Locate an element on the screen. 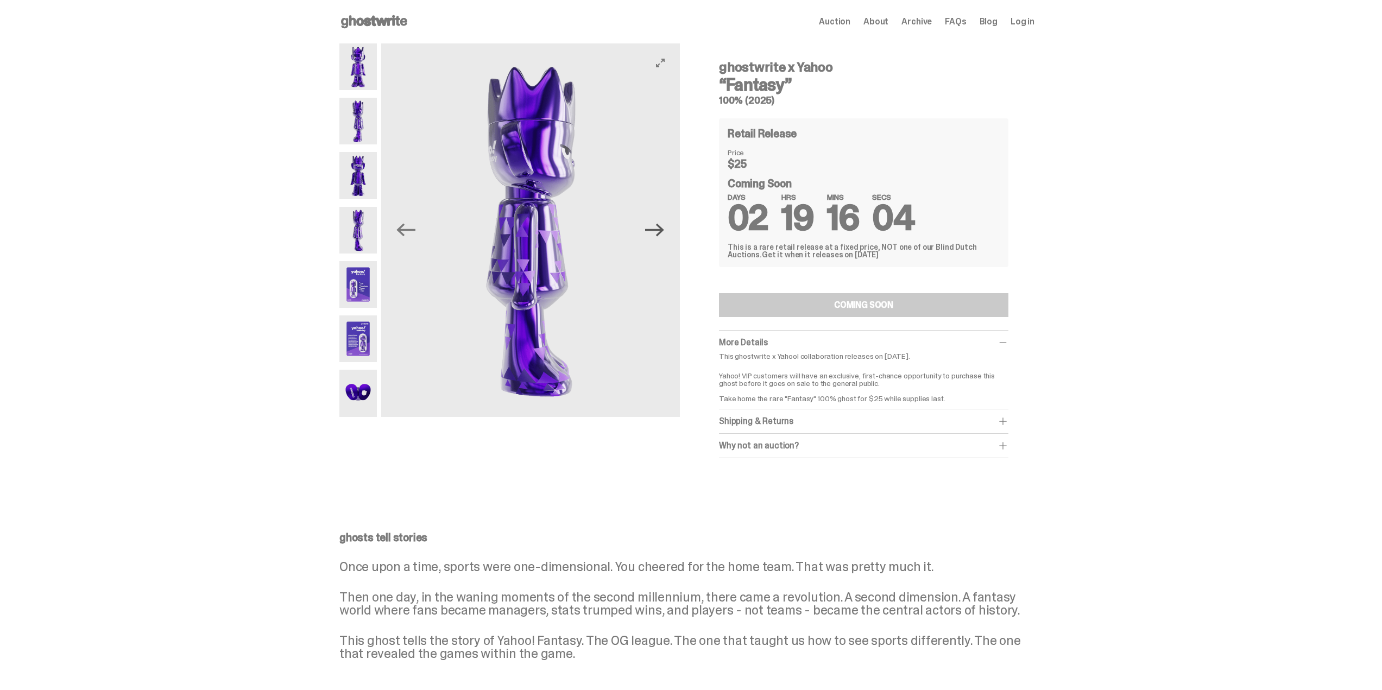  span: 02 is located at coordinates (748, 218).